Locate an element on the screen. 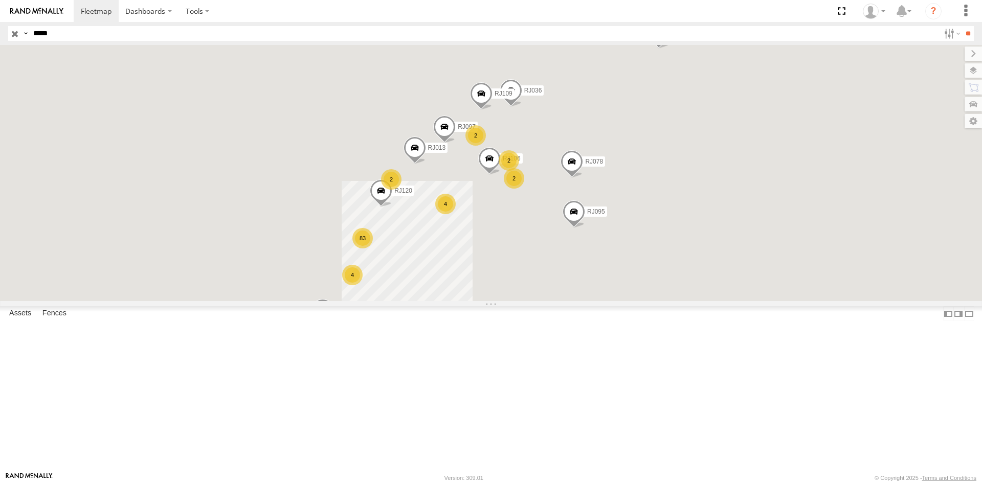 This screenshot has height=483, width=982. img: rand-logo.svg is located at coordinates (37, 11).